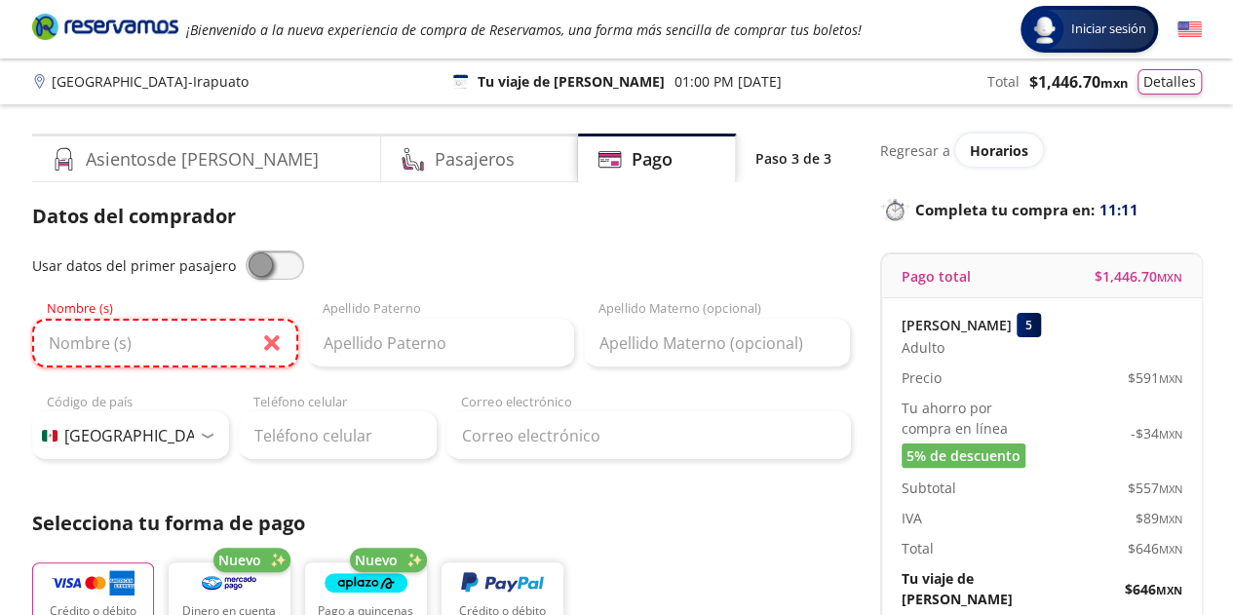 The width and height of the screenshot is (1233, 615). Describe the element at coordinates (963, 455) in the screenshot. I see `span: 5% de descuento` at that location.